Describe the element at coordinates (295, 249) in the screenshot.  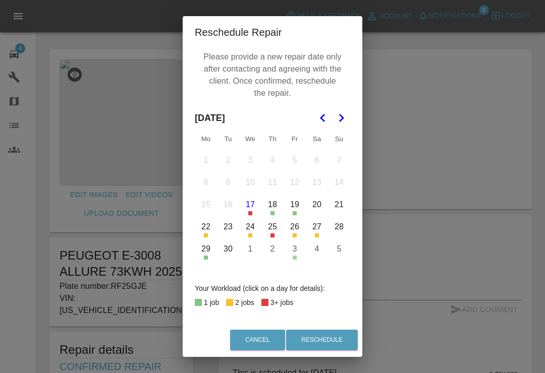
I see `button: Friday, October 3rd, 2025` at that location.